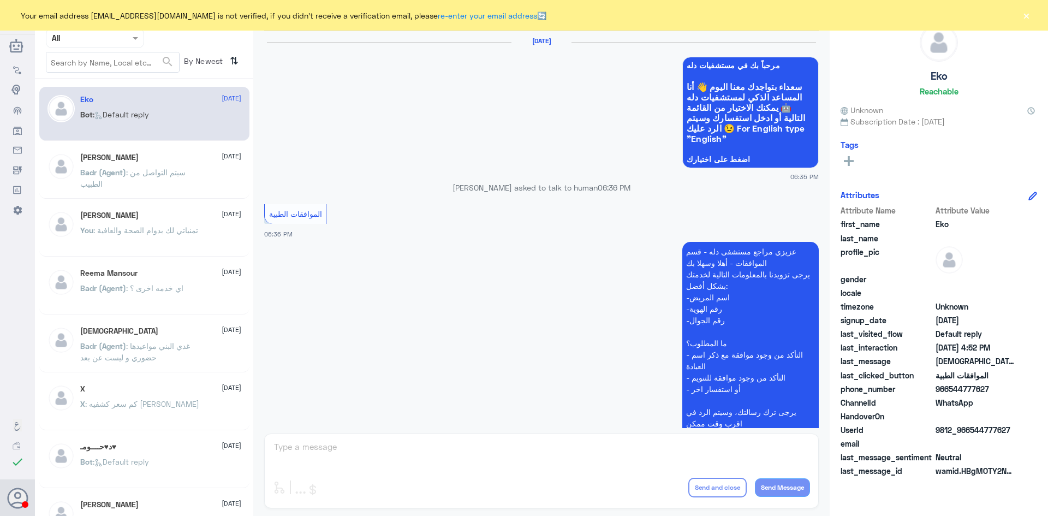 The image size is (1048, 516). Describe the element at coordinates (17, 462) in the screenshot. I see `i: check` at that location.